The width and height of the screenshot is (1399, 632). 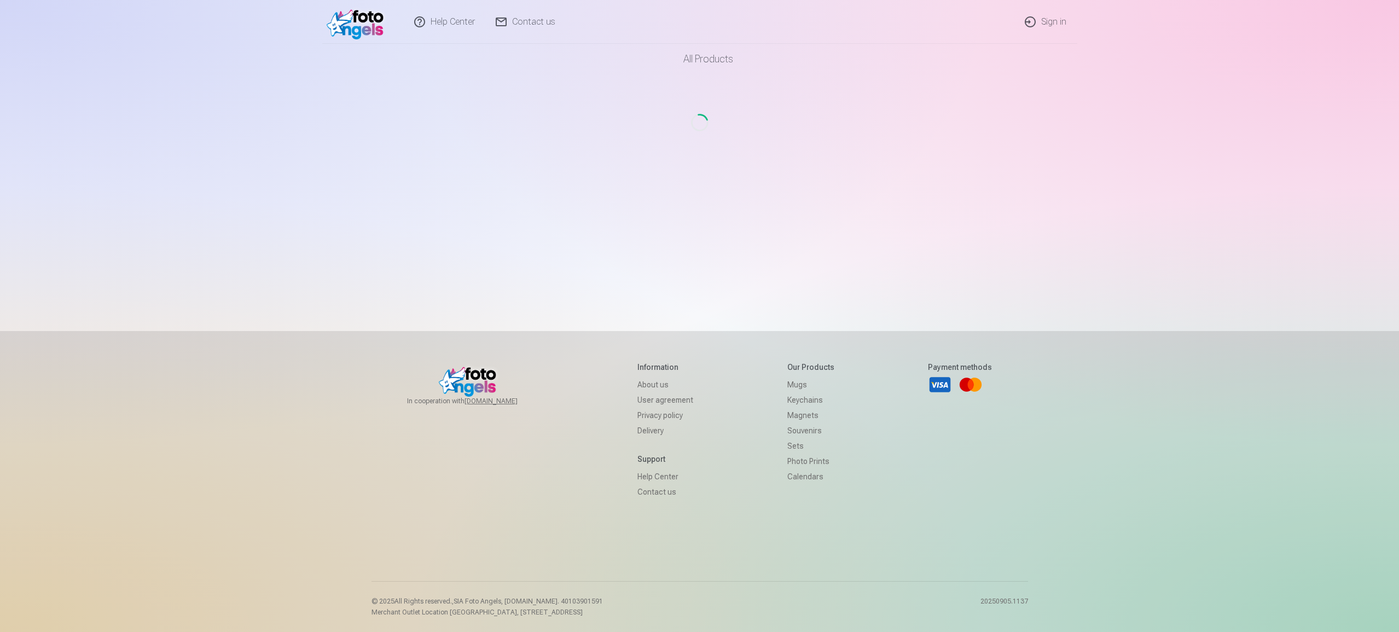 What do you see at coordinates (665, 385) in the screenshot?
I see `a: About us` at bounding box center [665, 385].